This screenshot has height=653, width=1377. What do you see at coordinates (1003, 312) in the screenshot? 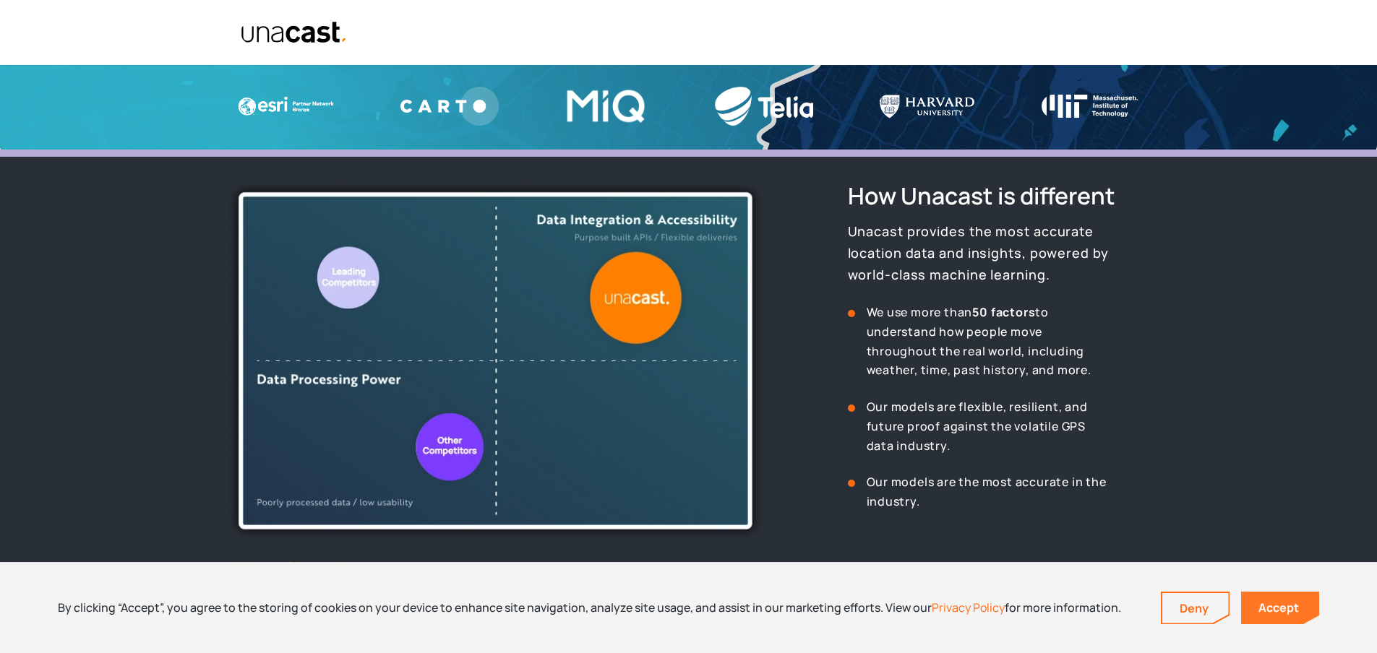
I see `strong: 50 factors` at bounding box center [1003, 312].